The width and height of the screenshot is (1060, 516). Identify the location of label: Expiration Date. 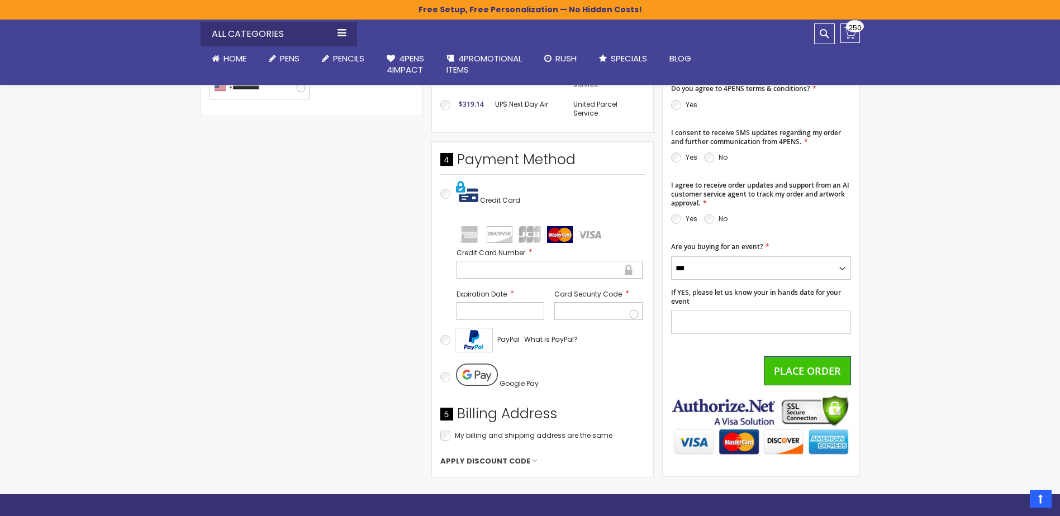
(501, 294).